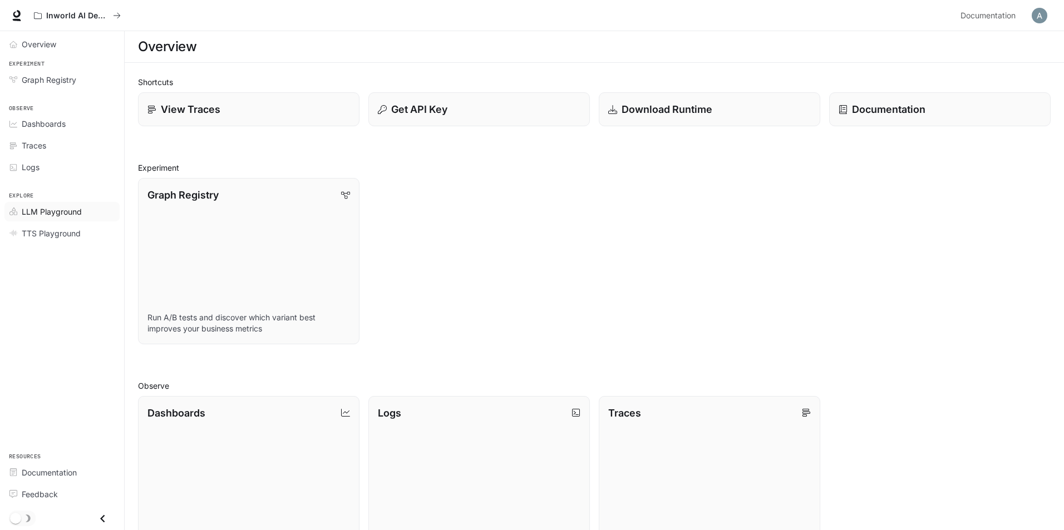 Image resolution: width=1064 pixels, height=530 pixels. What do you see at coordinates (39, 44) in the screenshot?
I see `span: Overview` at bounding box center [39, 44].